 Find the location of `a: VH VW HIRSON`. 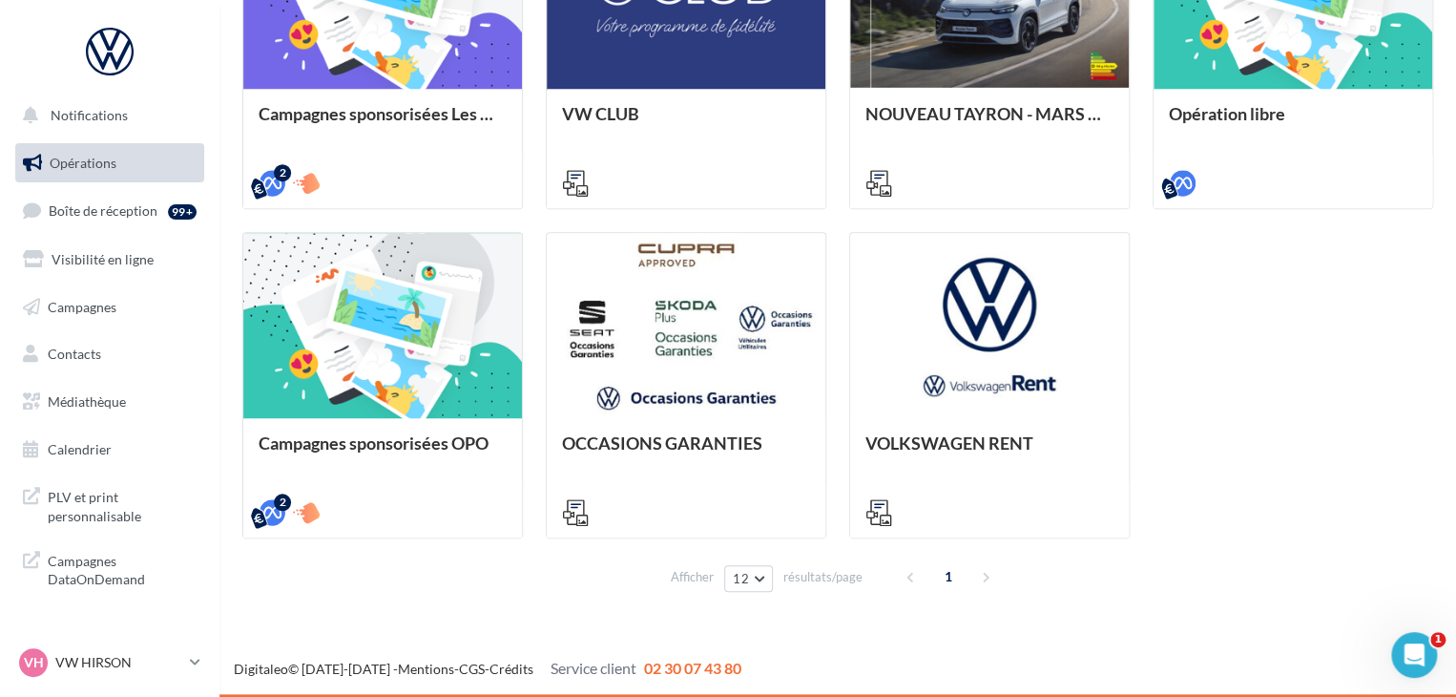

a: VH VW HIRSON is located at coordinates (110, 662).